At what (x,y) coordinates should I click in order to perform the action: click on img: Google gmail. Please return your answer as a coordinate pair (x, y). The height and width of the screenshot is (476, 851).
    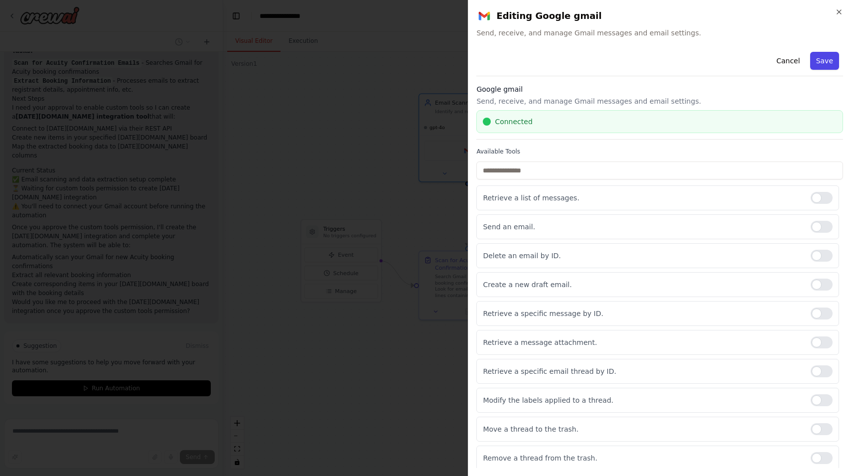
    Looking at the image, I should click on (485, 16).